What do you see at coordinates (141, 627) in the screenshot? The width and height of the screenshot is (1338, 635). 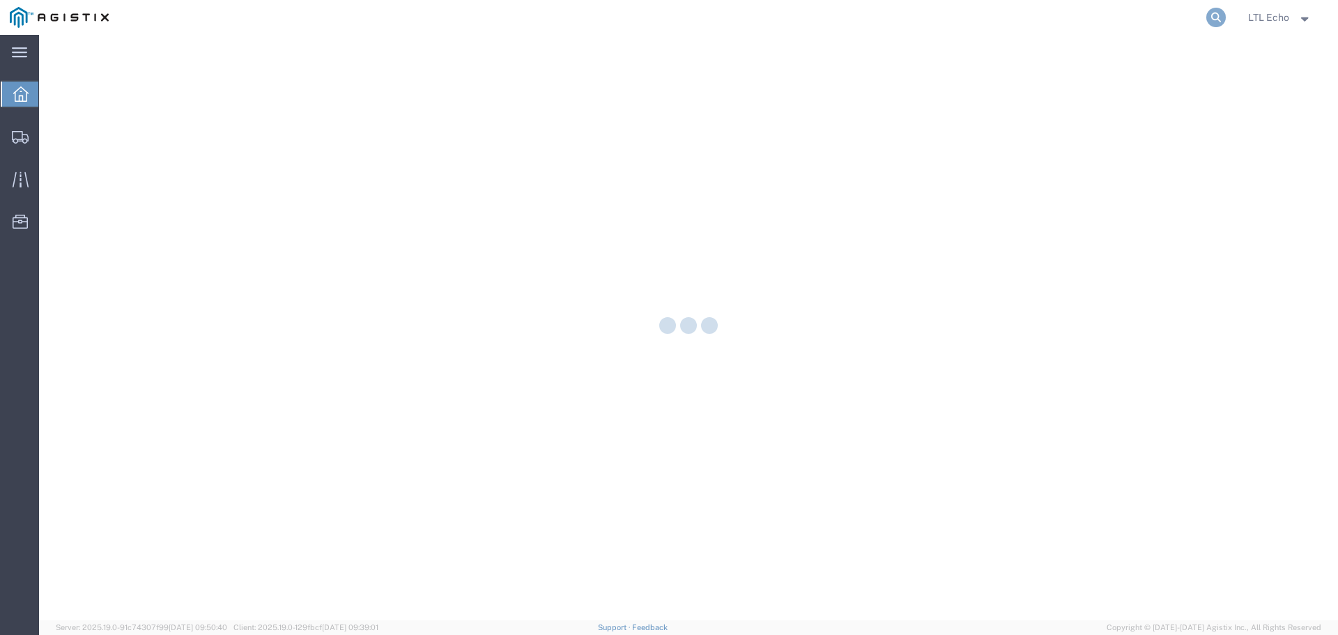 I see `span: Server: 2025.19.0-91c74307f99` at bounding box center [141, 627].